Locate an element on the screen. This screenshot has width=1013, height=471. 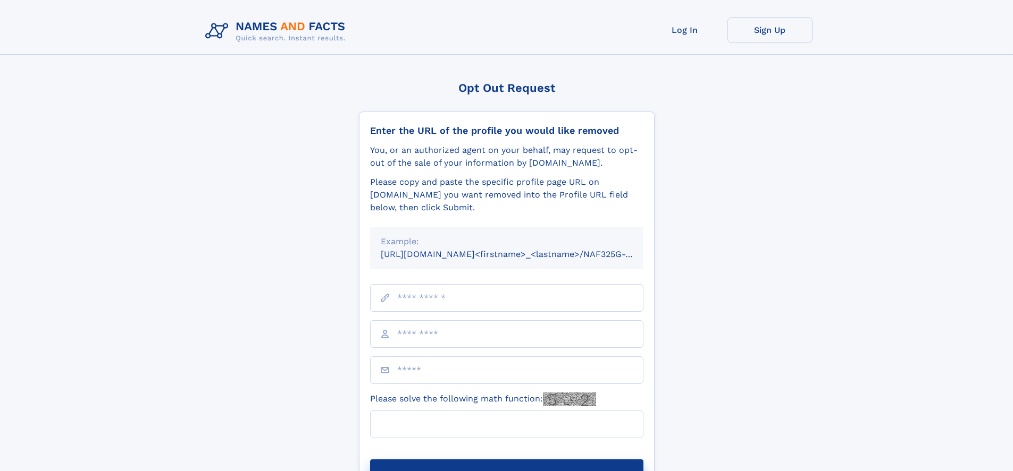
a: Log In is located at coordinates (685, 30).